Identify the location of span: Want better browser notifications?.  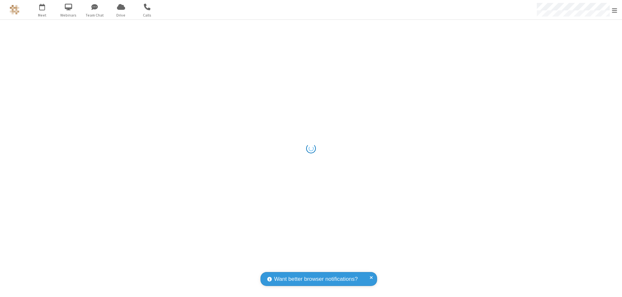
(316, 279).